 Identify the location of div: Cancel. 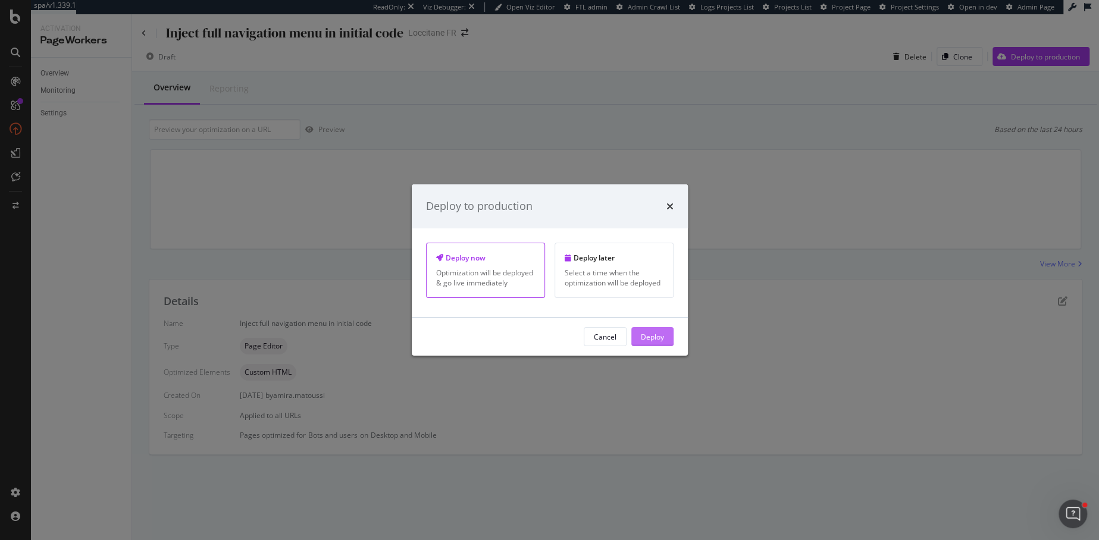
(605, 336).